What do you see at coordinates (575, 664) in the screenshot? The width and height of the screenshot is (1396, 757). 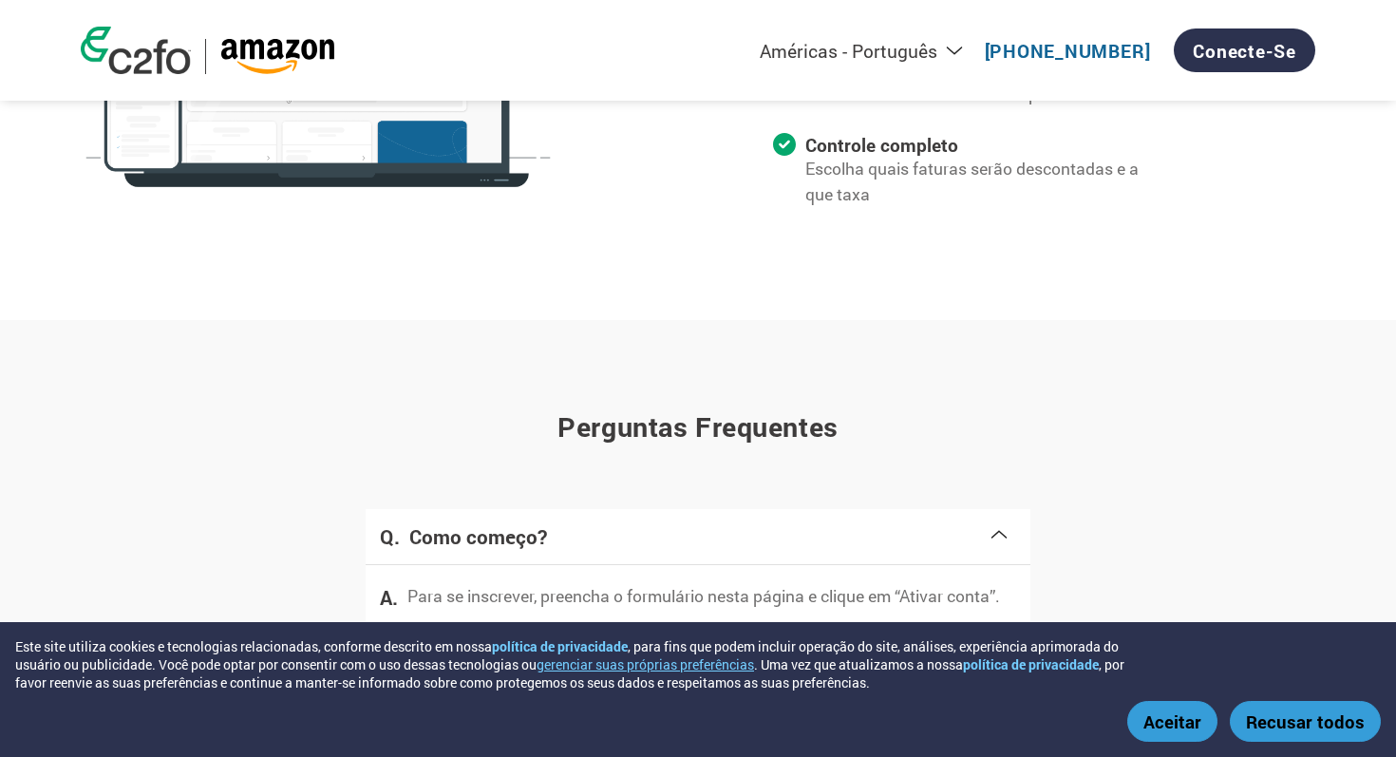 I see `div: Este site utiliza cookies e tecnologias relacionadas, conforme descrito em nossa , para fins que ...` at bounding box center [575, 664].